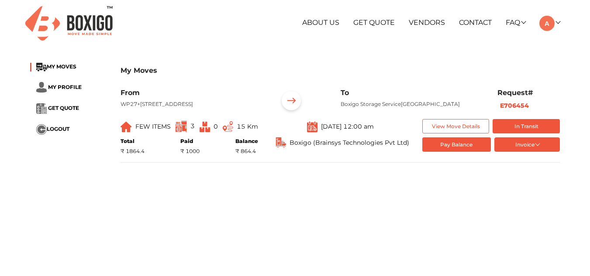 The image size is (590, 276). I want to click on h6: Request#, so click(528, 93).